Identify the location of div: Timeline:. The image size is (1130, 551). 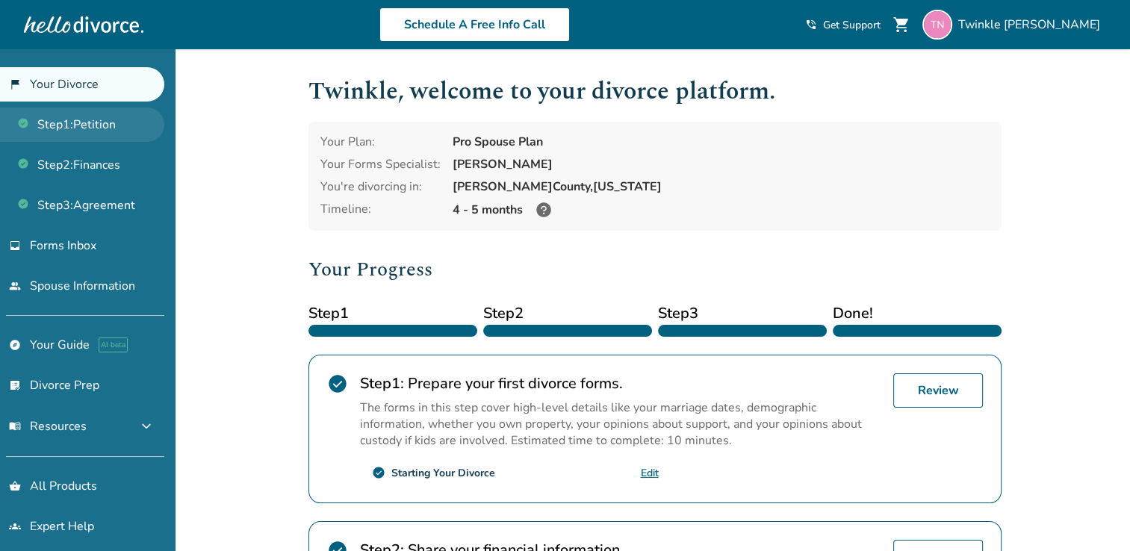
(380, 210).